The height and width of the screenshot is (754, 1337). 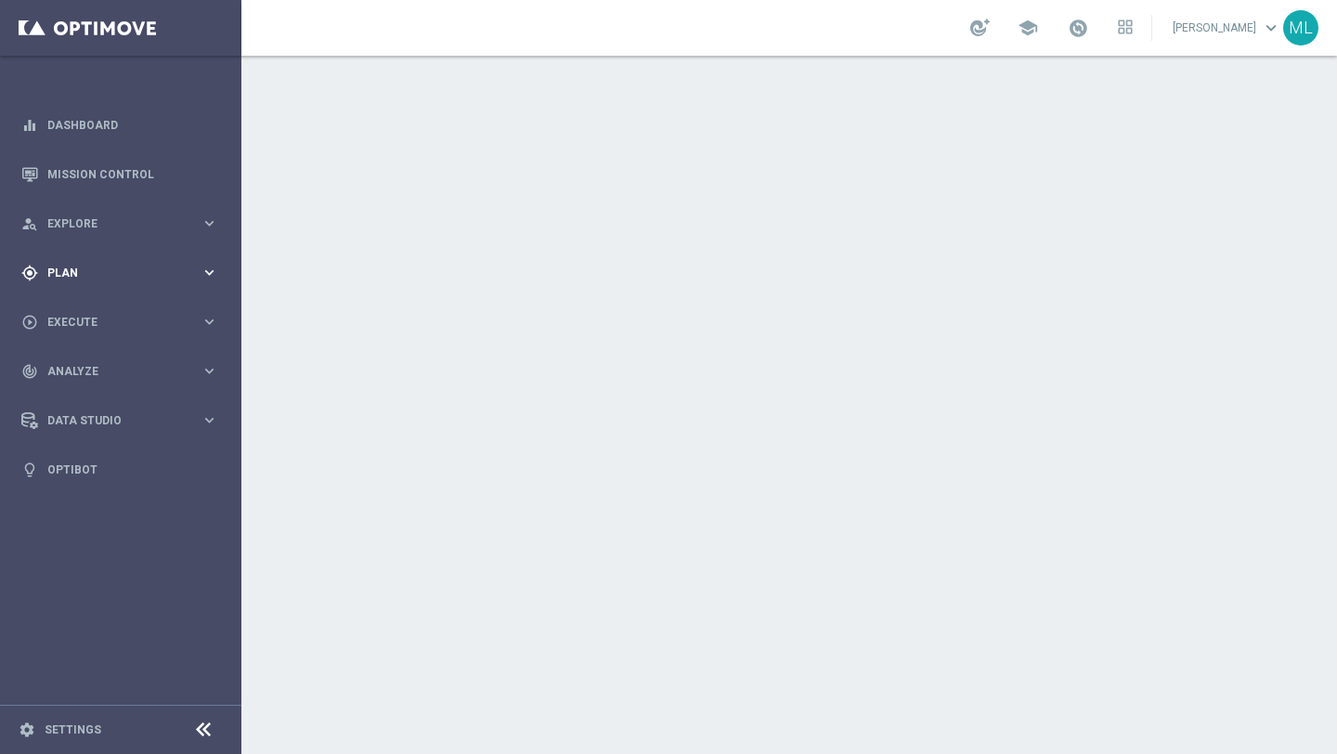 I want to click on span: Explore, so click(x=123, y=224).